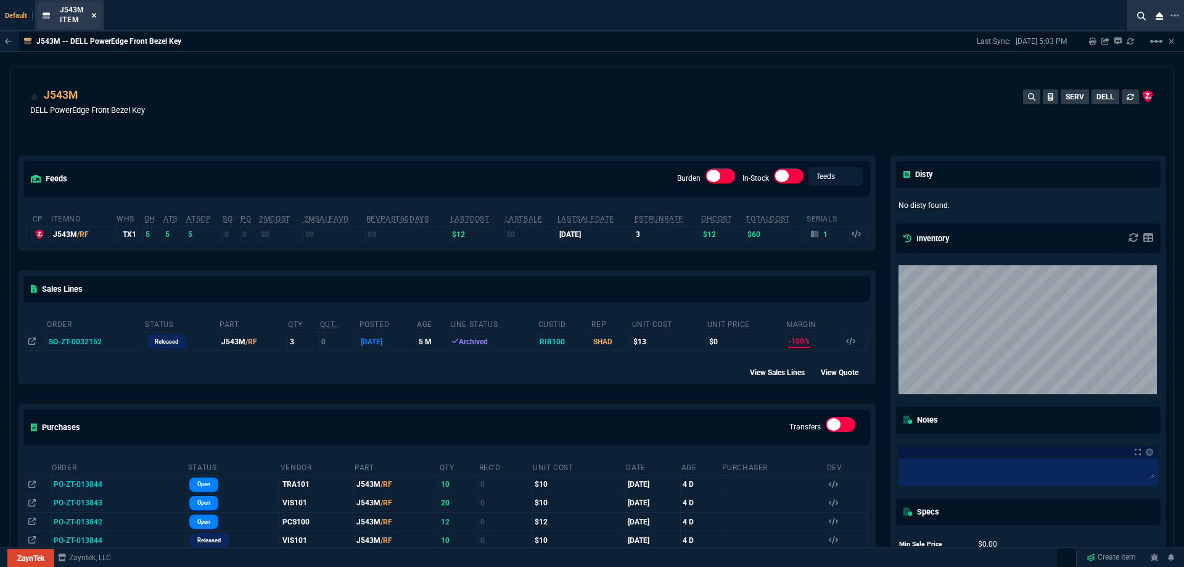 The height and width of the screenshot is (567, 1184). Describe the element at coordinates (701, 466) in the screenshot. I see `th: Age` at that location.